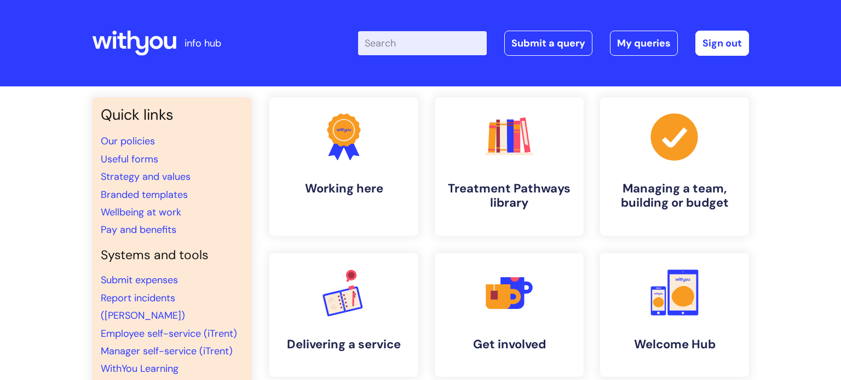  What do you see at coordinates (166, 351) in the screenshot?
I see `a: Manager self-service (iTrent)` at bounding box center [166, 351].